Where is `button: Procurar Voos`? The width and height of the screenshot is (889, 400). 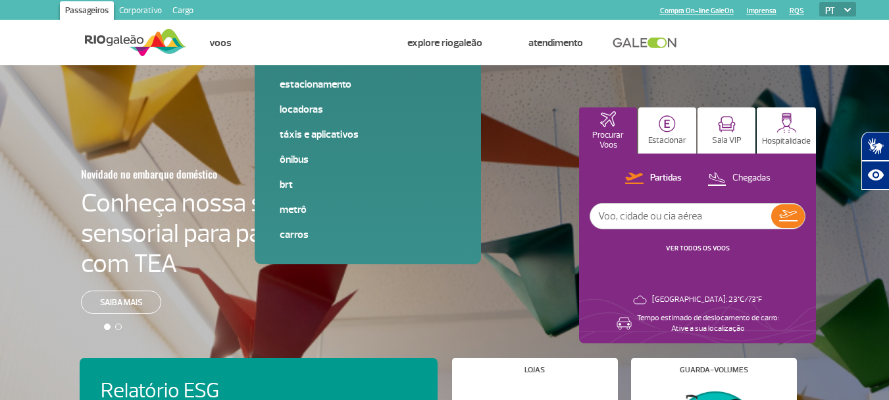 button: Procurar Voos is located at coordinates (608, 130).